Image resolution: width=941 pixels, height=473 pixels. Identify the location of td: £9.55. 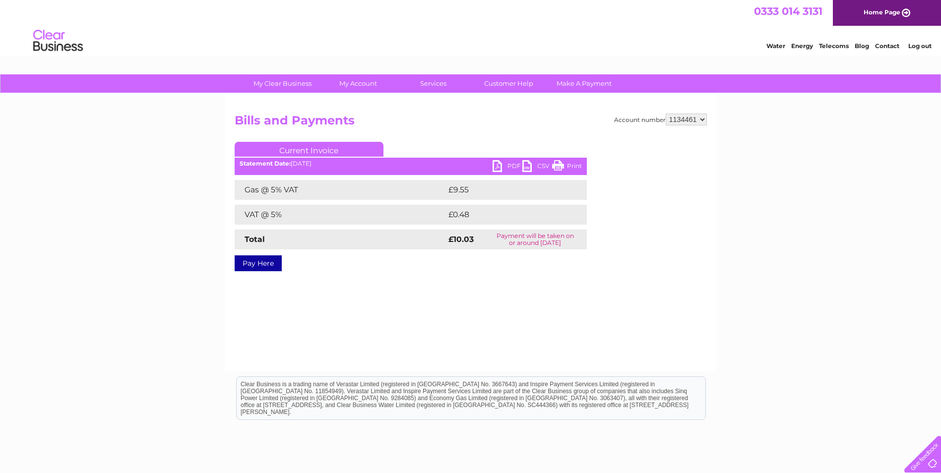
(504, 190).